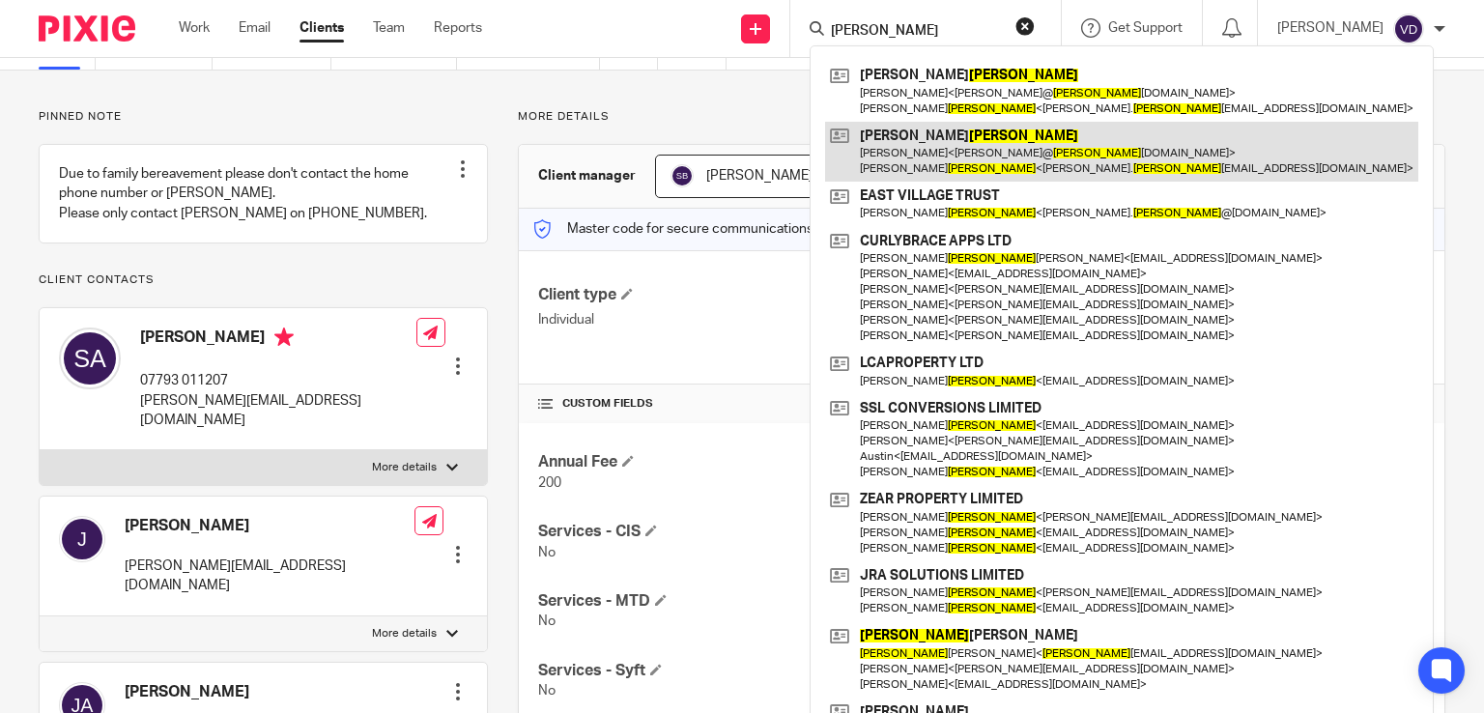 This screenshot has height=713, width=1484. What do you see at coordinates (1025, 26) in the screenshot?
I see `button: Clear` at bounding box center [1025, 26].